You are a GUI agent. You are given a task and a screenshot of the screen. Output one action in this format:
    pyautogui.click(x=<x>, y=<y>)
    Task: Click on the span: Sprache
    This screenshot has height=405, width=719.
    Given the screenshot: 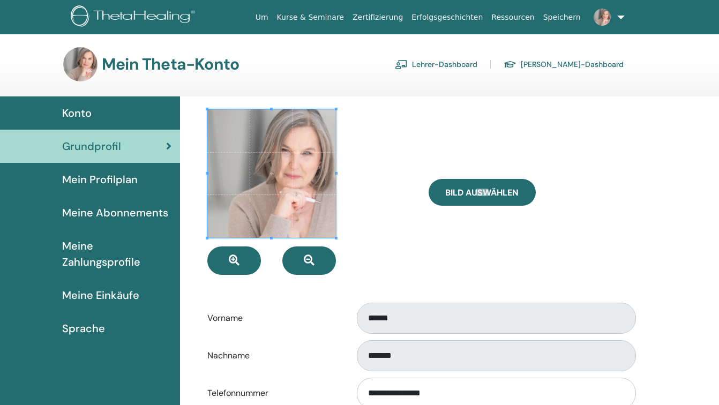 What is the action you would take?
    pyautogui.click(x=84, y=329)
    